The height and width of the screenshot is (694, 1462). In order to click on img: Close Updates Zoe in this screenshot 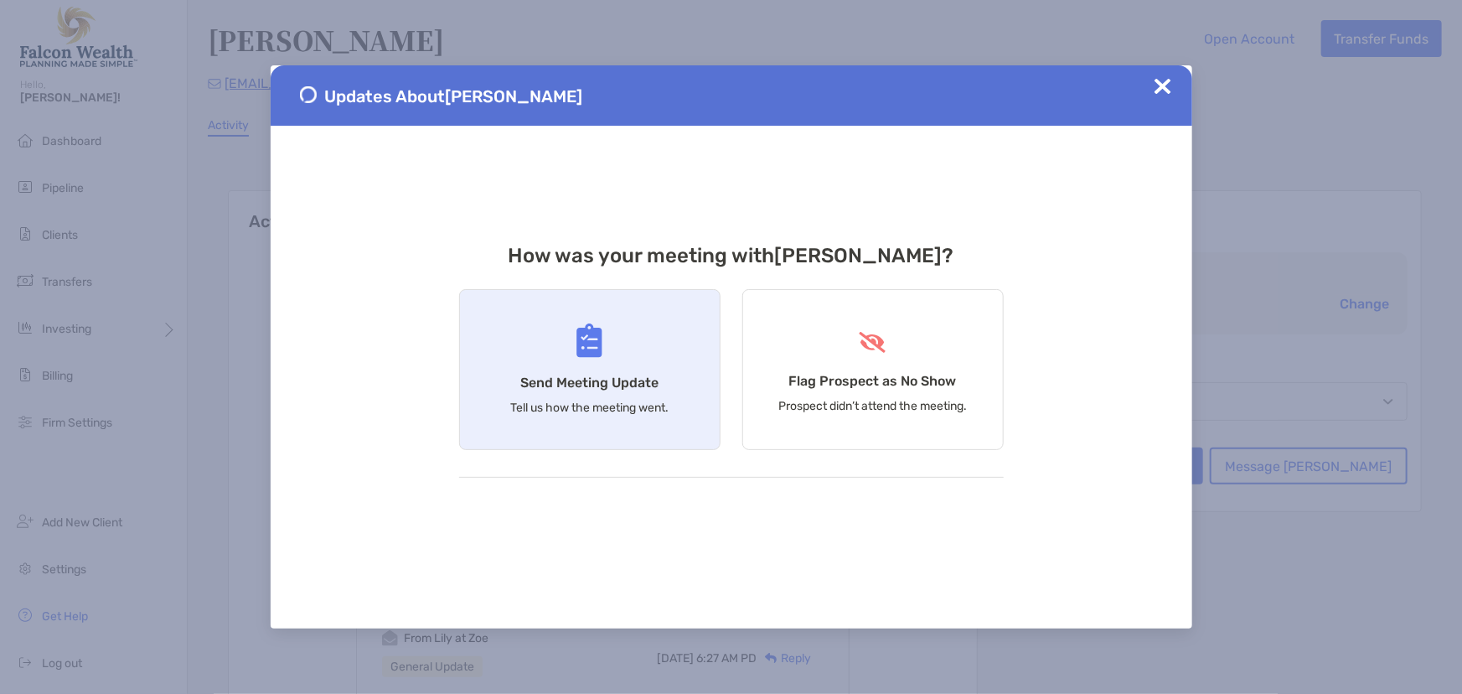, I will do `click(1163, 86)`.